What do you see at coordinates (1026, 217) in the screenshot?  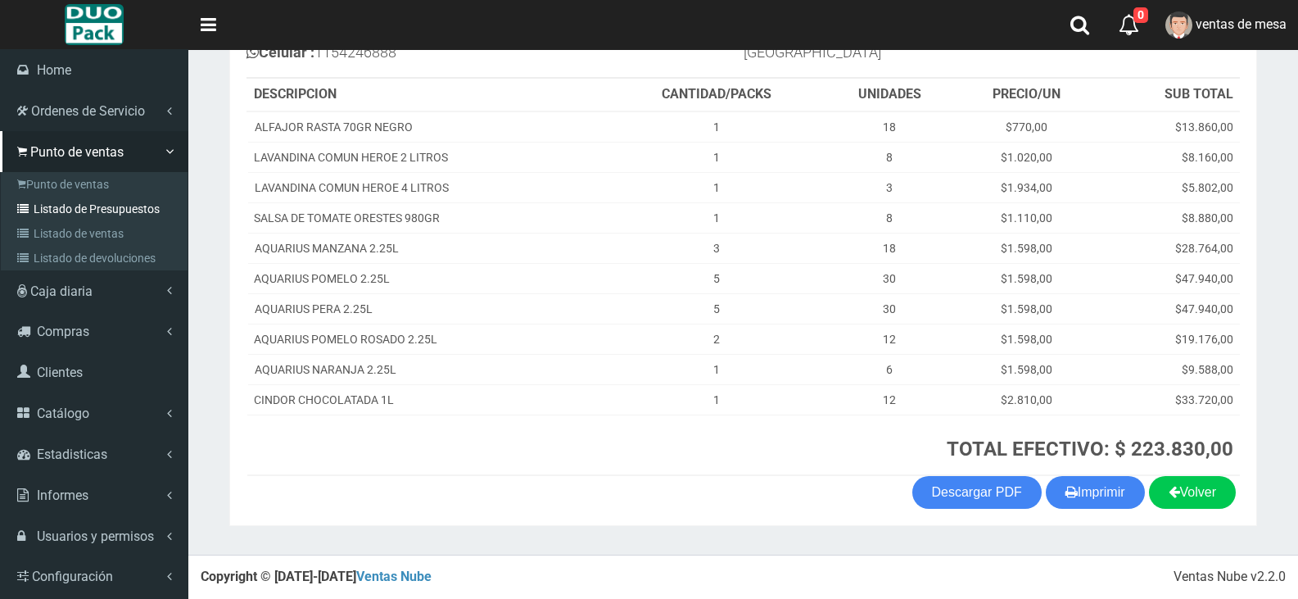 I see `td: $1.110,00` at bounding box center [1026, 217].